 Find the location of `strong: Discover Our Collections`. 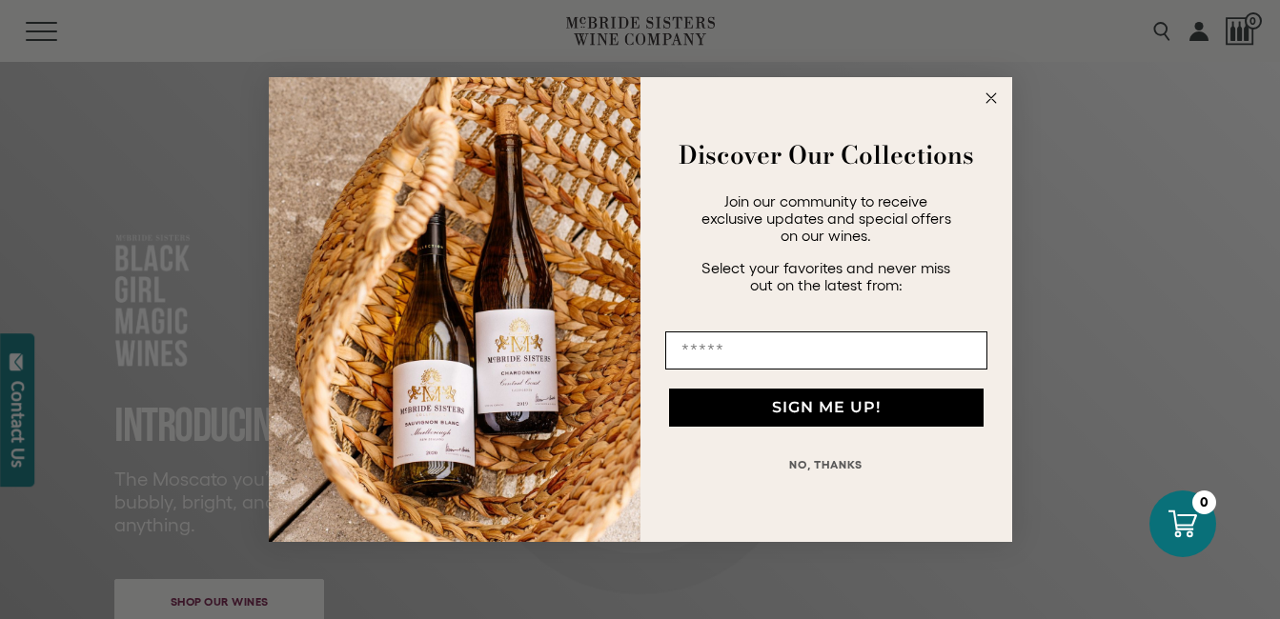

strong: Discover Our Collections is located at coordinates (826, 154).